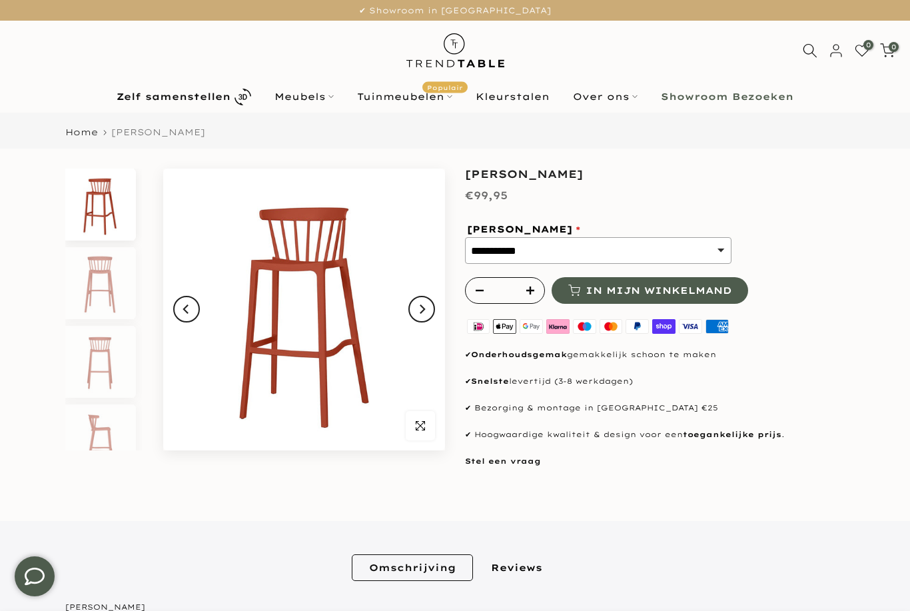  Describe the element at coordinates (655, 355) in the screenshot. I see `p: ✔ gemakkelijk schoon te maken` at that location.